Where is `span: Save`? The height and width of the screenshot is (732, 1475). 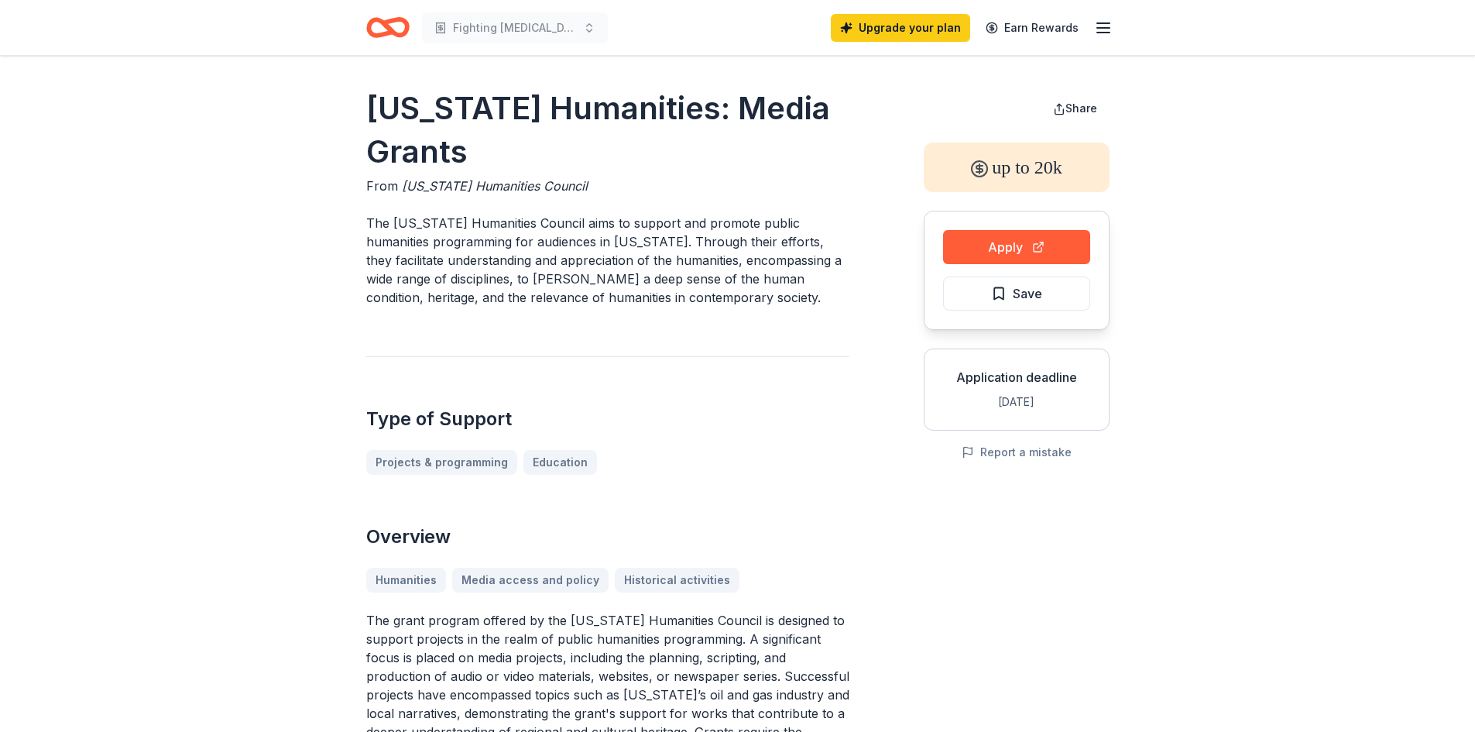 span: Save is located at coordinates (1028, 294).